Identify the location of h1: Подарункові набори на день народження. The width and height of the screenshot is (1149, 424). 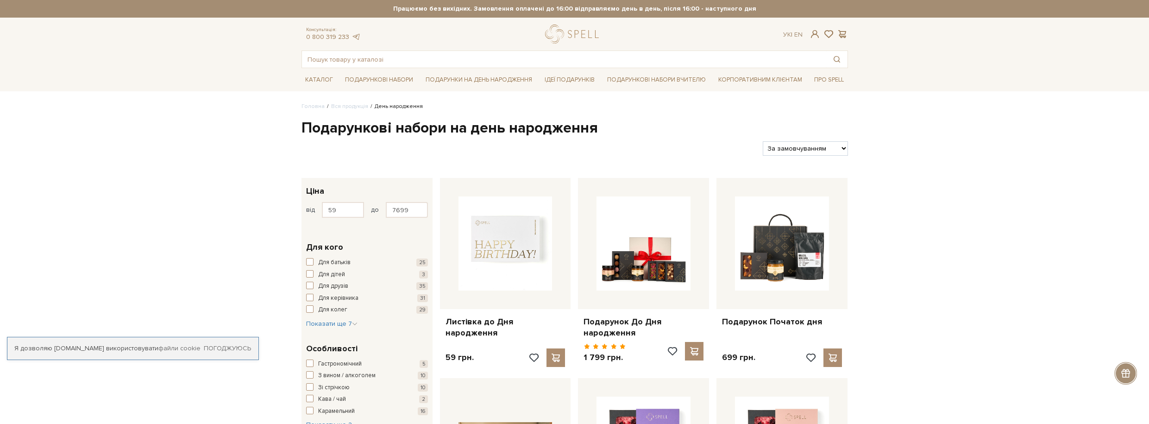
(575, 128).